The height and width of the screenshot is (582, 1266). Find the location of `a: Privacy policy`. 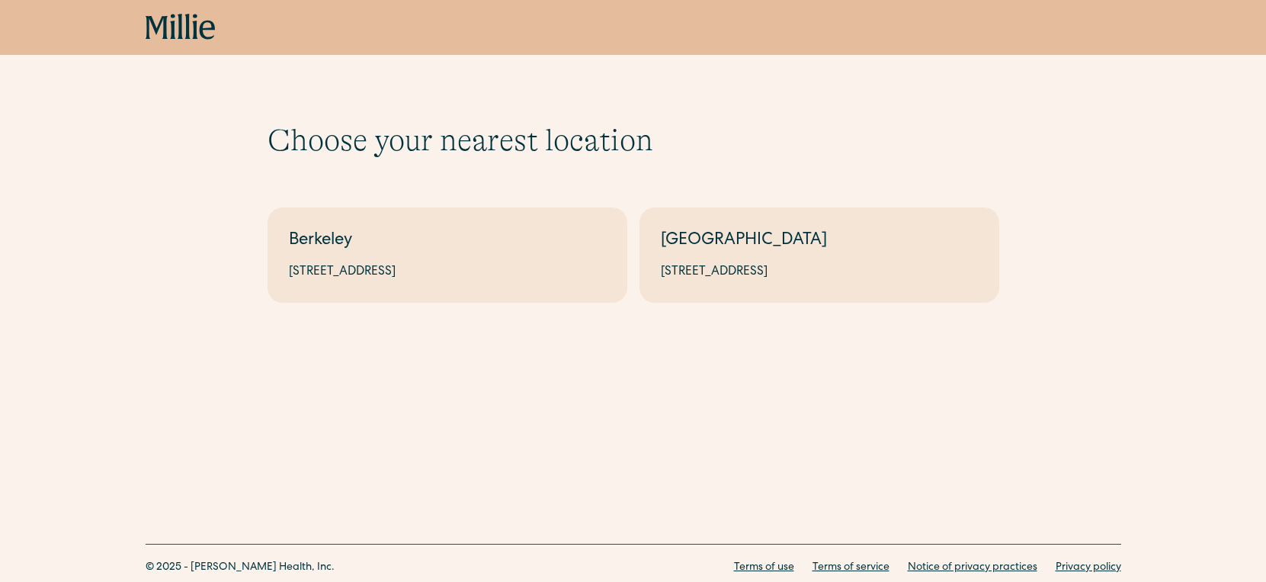

a: Privacy policy is located at coordinates (1089, 567).